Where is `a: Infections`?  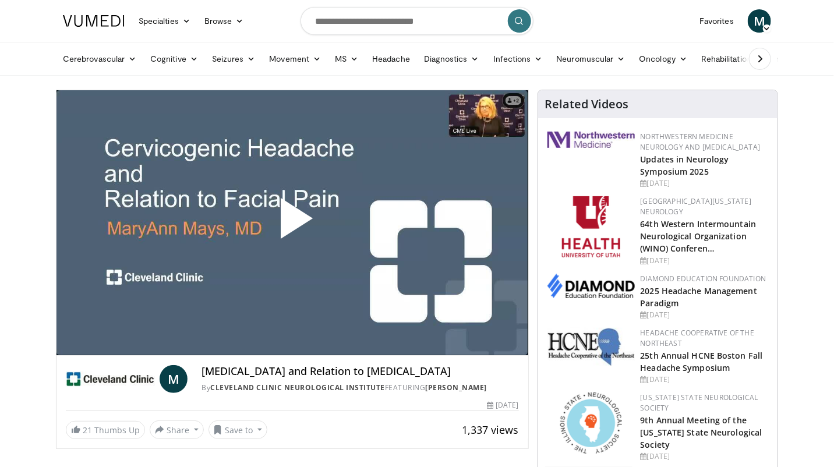 a: Infections is located at coordinates (517, 59).